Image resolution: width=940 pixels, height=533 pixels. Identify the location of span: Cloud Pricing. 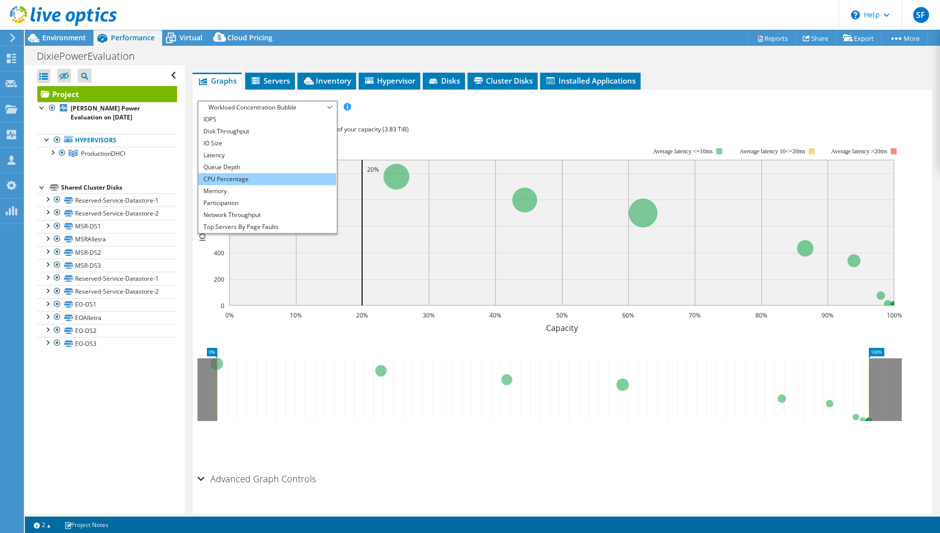
(250, 37).